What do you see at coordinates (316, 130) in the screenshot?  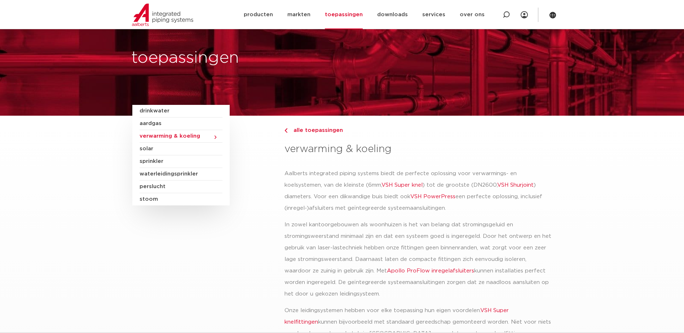 I see `span: alle toepassingen` at bounding box center [316, 130].